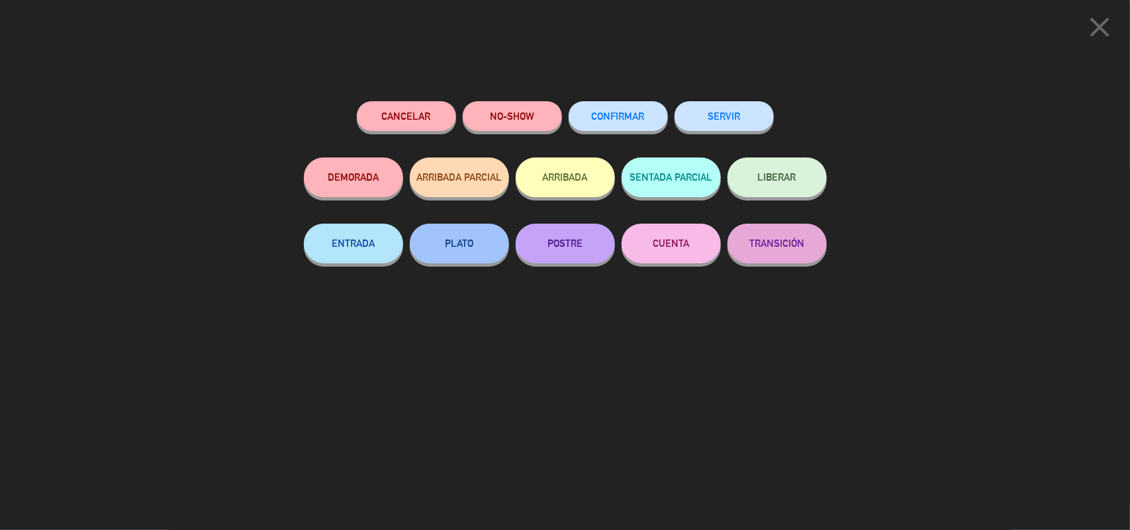  I want to click on button: PLATO, so click(459, 244).